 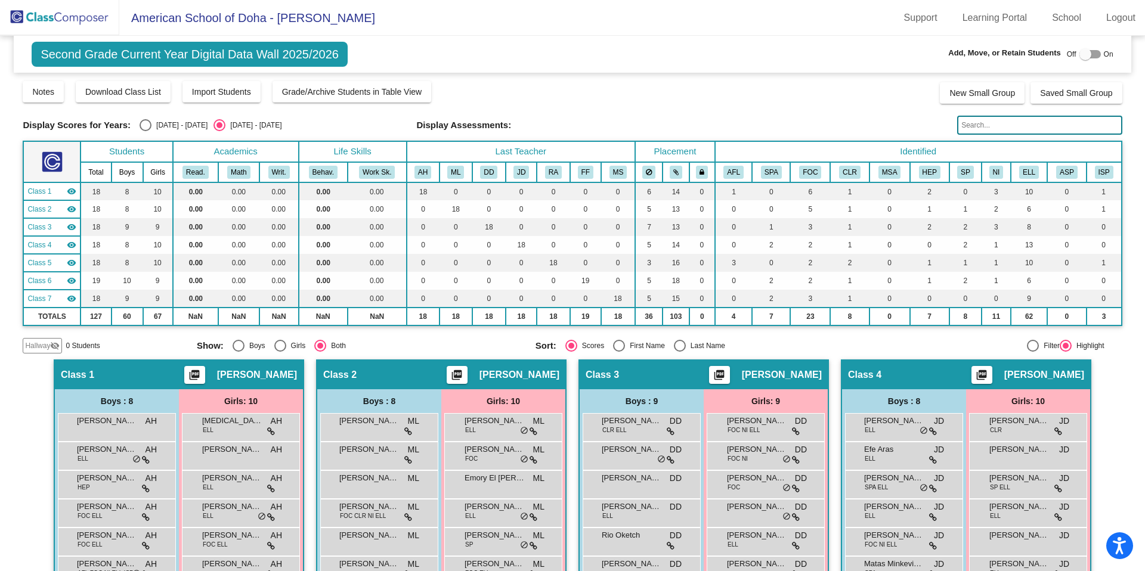 What do you see at coordinates (586, 172) in the screenshot?
I see `th: Felicia Fothergill` at bounding box center [586, 172].